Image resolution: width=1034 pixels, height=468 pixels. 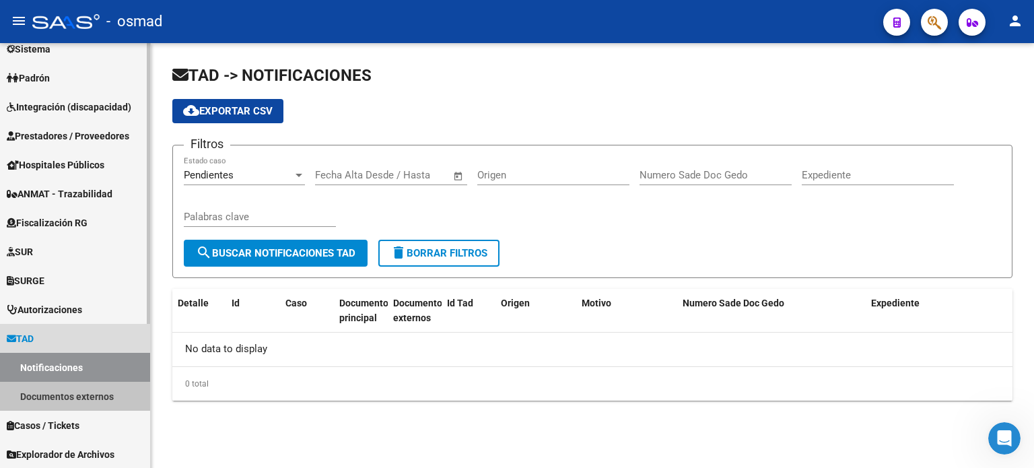 I want to click on mat-icon: delete, so click(x=398, y=252).